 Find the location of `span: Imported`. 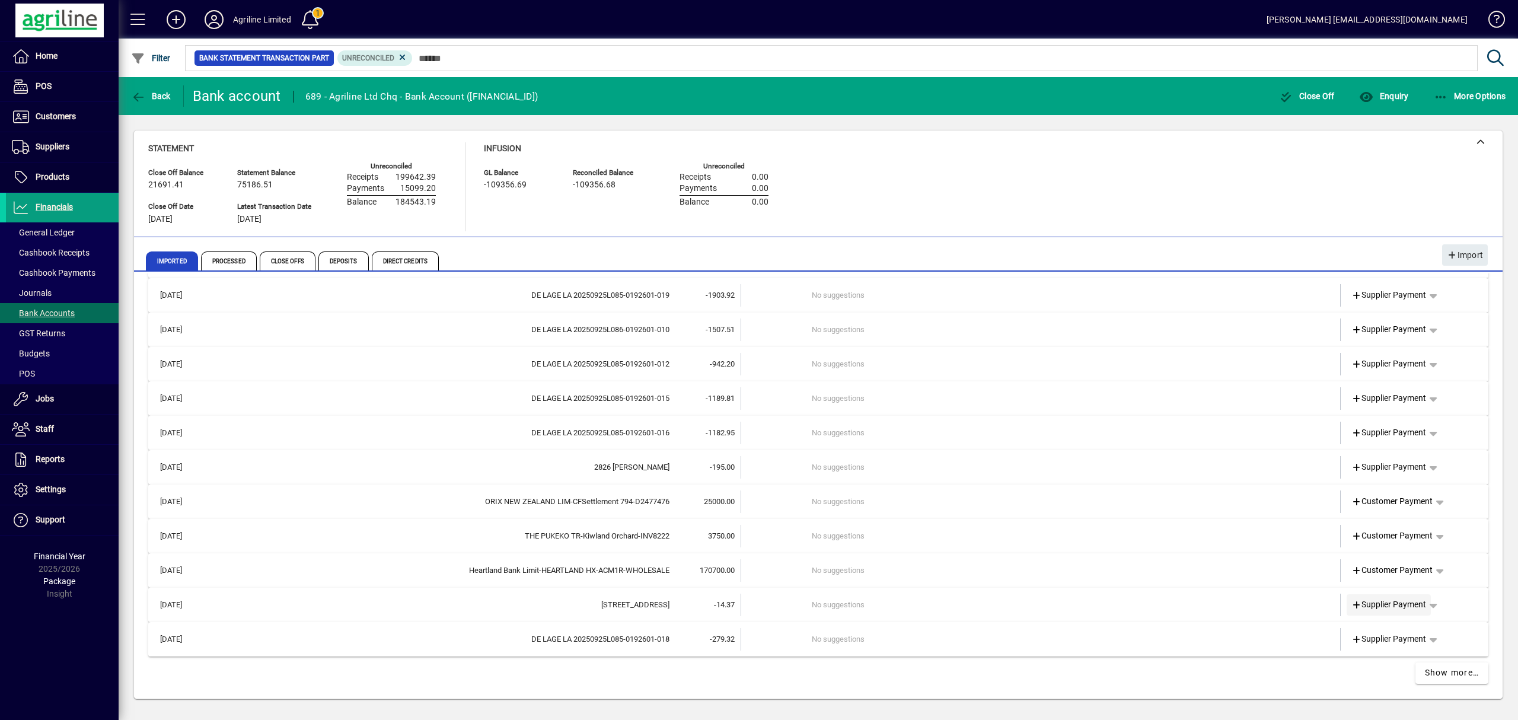

span: Imported is located at coordinates (172, 261).